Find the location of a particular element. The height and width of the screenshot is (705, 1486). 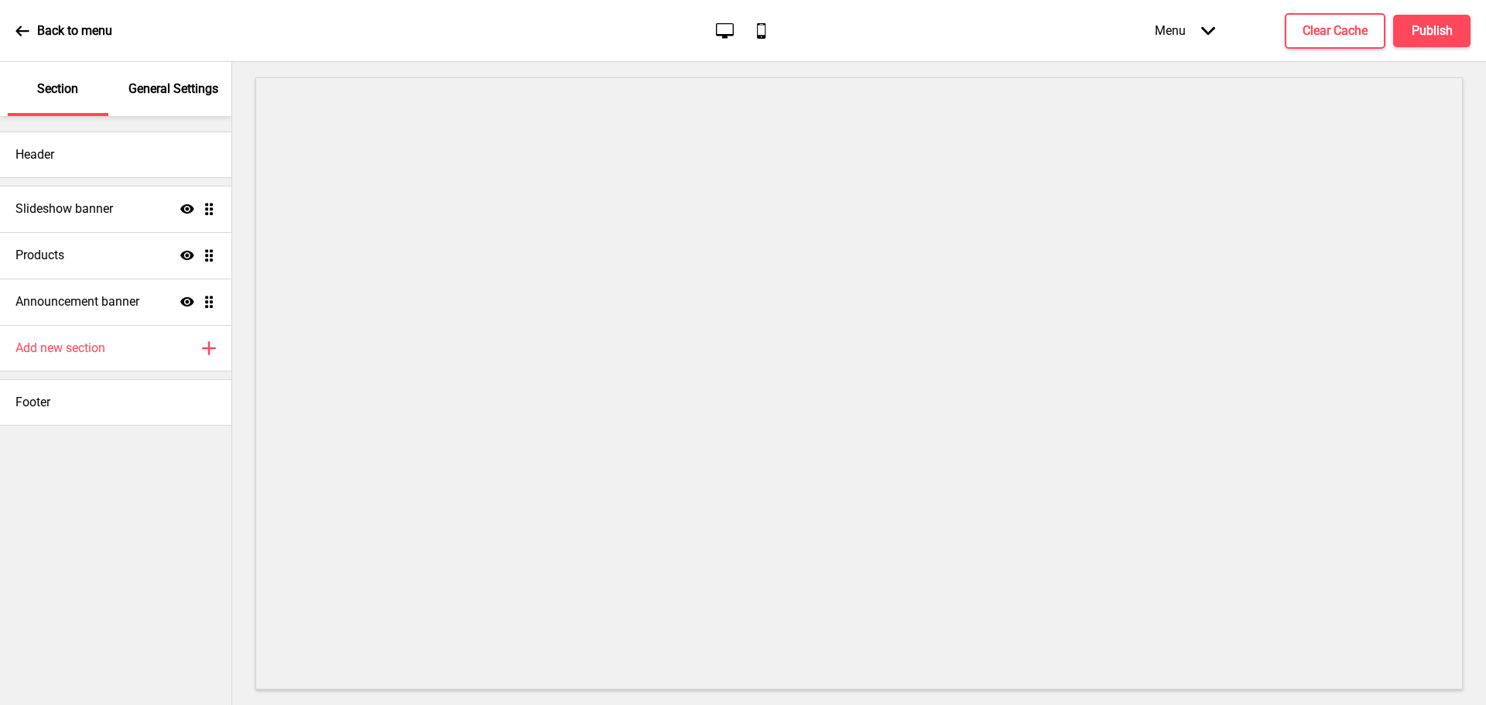

a: Back to menu is located at coordinates (63, 31).